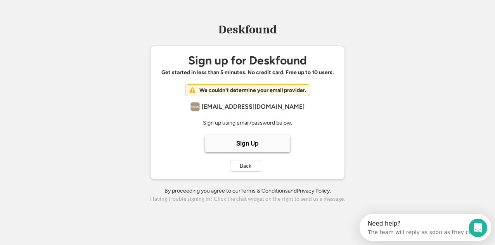 Image resolution: width=495 pixels, height=245 pixels. Describe the element at coordinates (248, 123) in the screenshot. I see `div: Sign up using email/password below.` at that location.